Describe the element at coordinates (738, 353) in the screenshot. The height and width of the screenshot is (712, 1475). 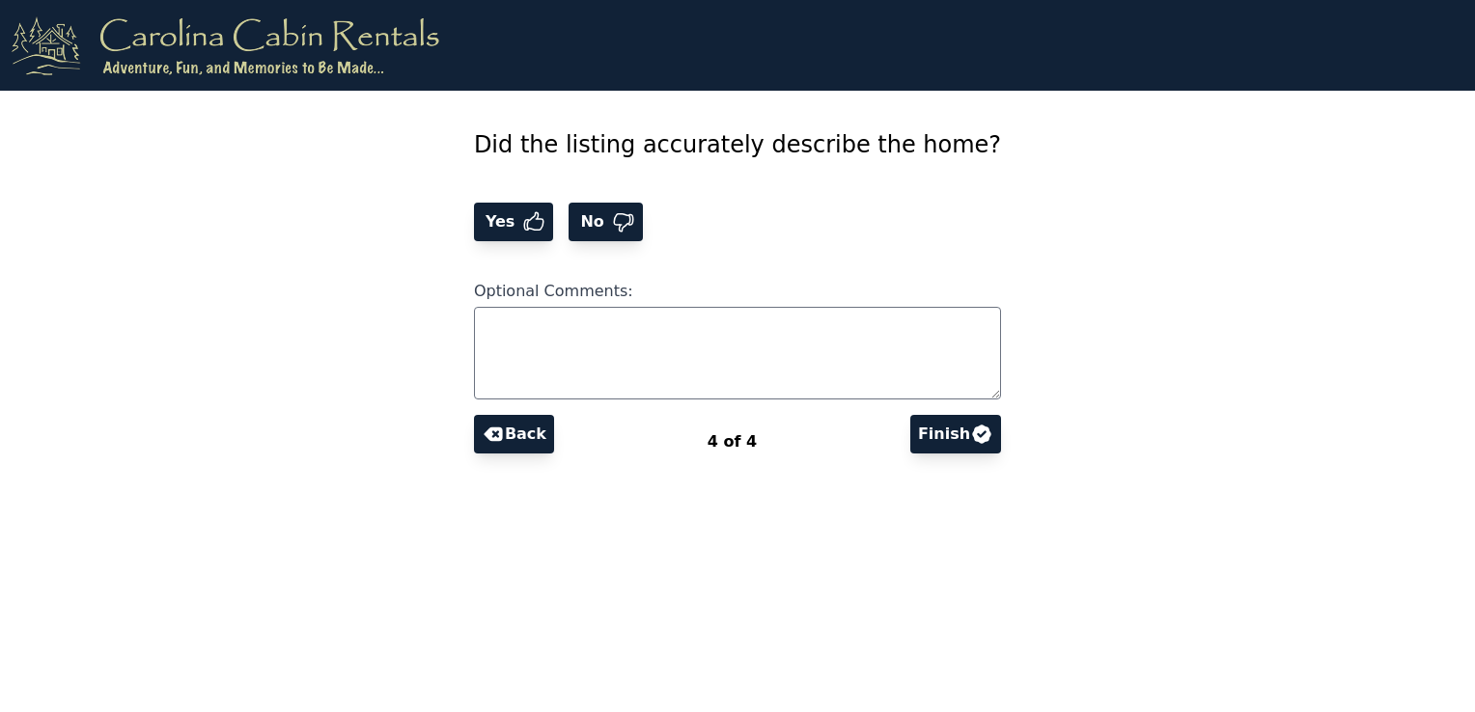
I see `textarea: Optional Comments:` at that location.